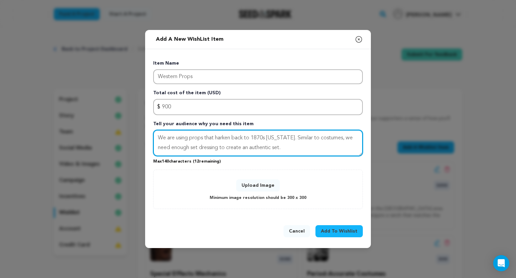  I want to click on div: Open Intercom Messenger, so click(502, 263).